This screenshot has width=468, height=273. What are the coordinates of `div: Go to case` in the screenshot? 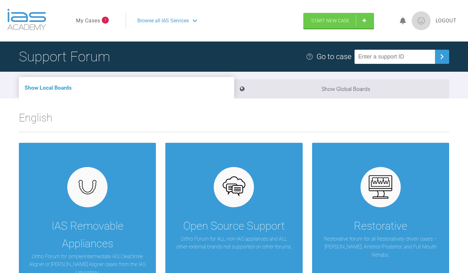 It's located at (334, 57).